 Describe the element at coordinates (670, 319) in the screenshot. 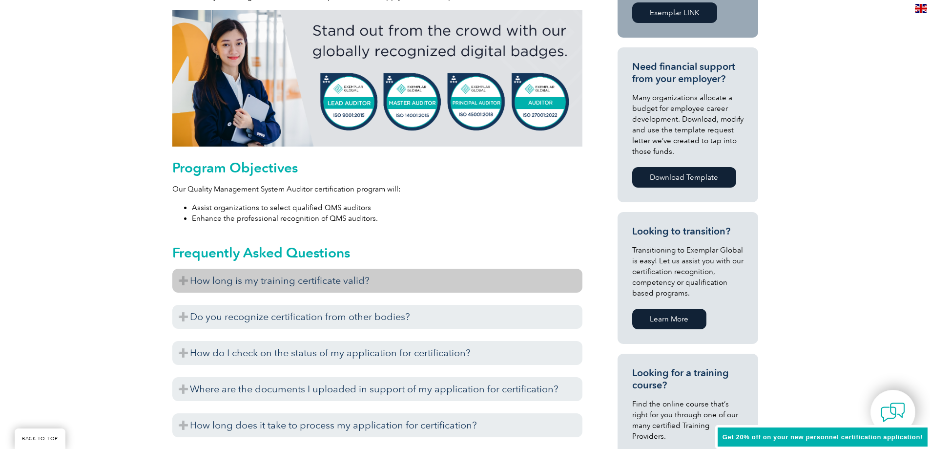

I see `a: Learn More` at that location.